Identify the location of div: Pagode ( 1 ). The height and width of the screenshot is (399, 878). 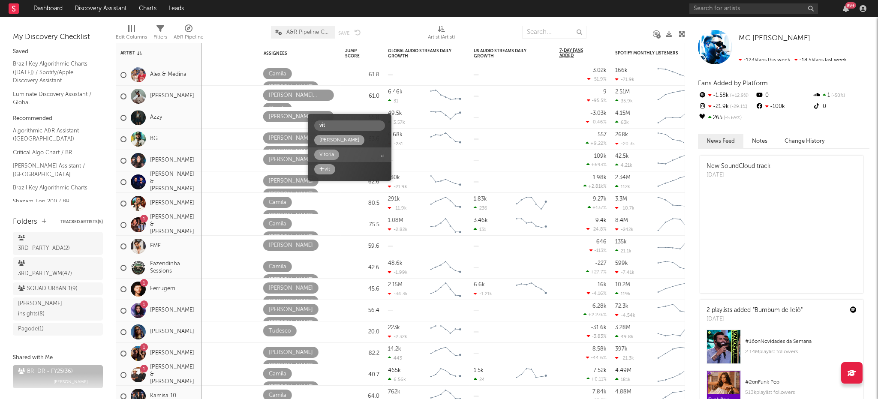
(31, 329).